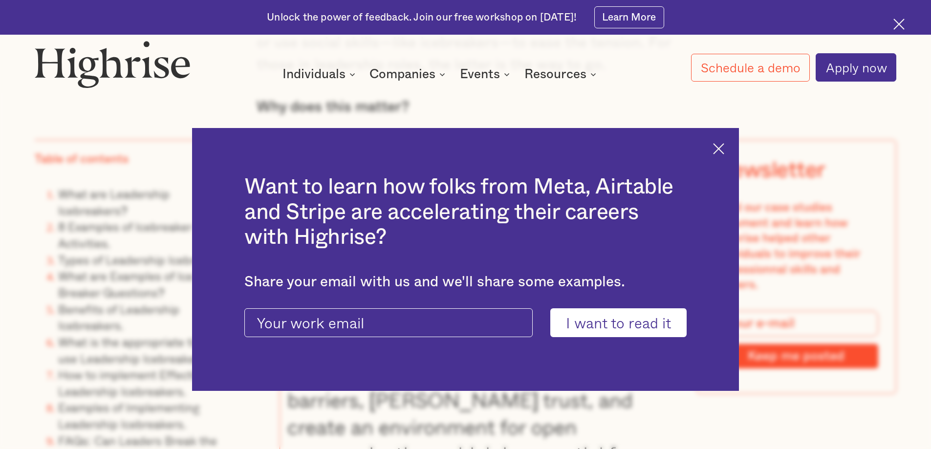 The width and height of the screenshot is (931, 449). What do you see at coordinates (751, 67) in the screenshot?
I see `a: Schedule a demo` at bounding box center [751, 67].